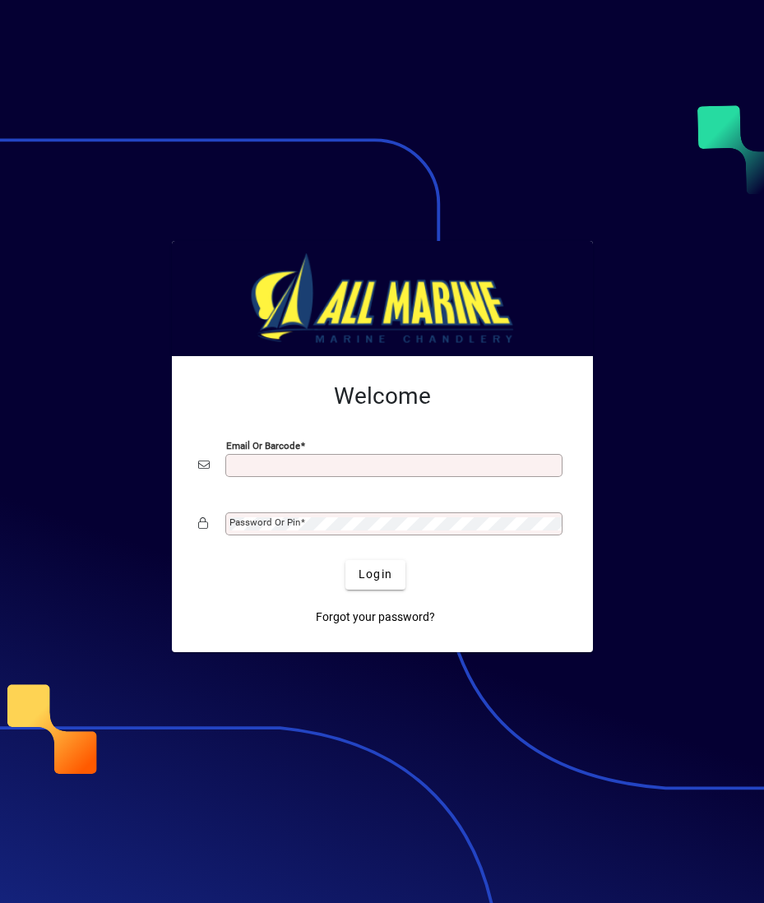  Describe the element at coordinates (375, 617) in the screenshot. I see `span: Forgot your password?` at that location.